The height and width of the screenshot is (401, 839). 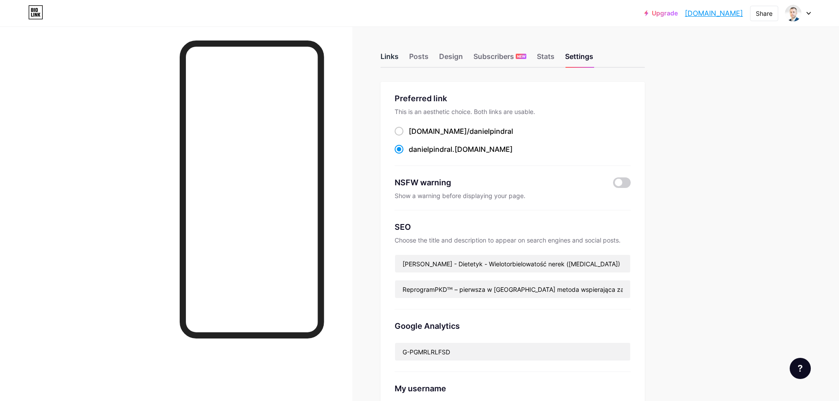 I want to click on input: Description (max 160 chars), so click(x=513, y=289).